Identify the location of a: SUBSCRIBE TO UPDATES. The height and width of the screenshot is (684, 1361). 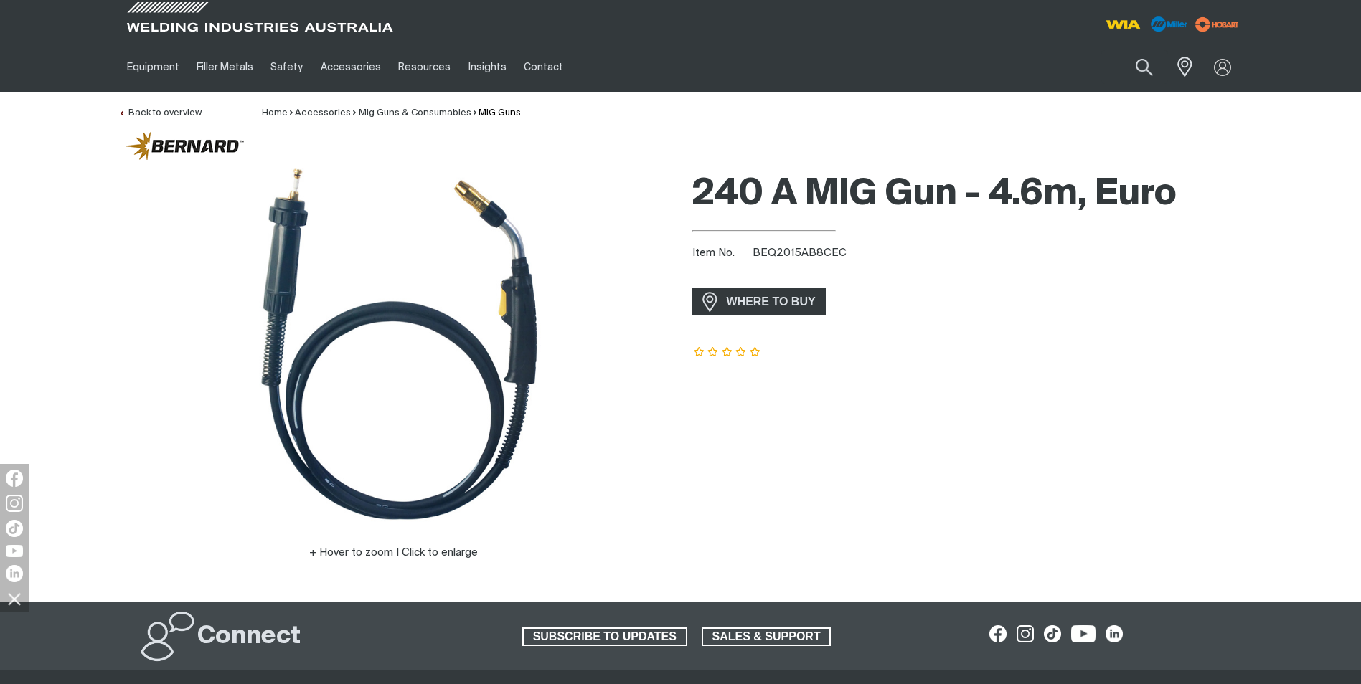
(605, 637).